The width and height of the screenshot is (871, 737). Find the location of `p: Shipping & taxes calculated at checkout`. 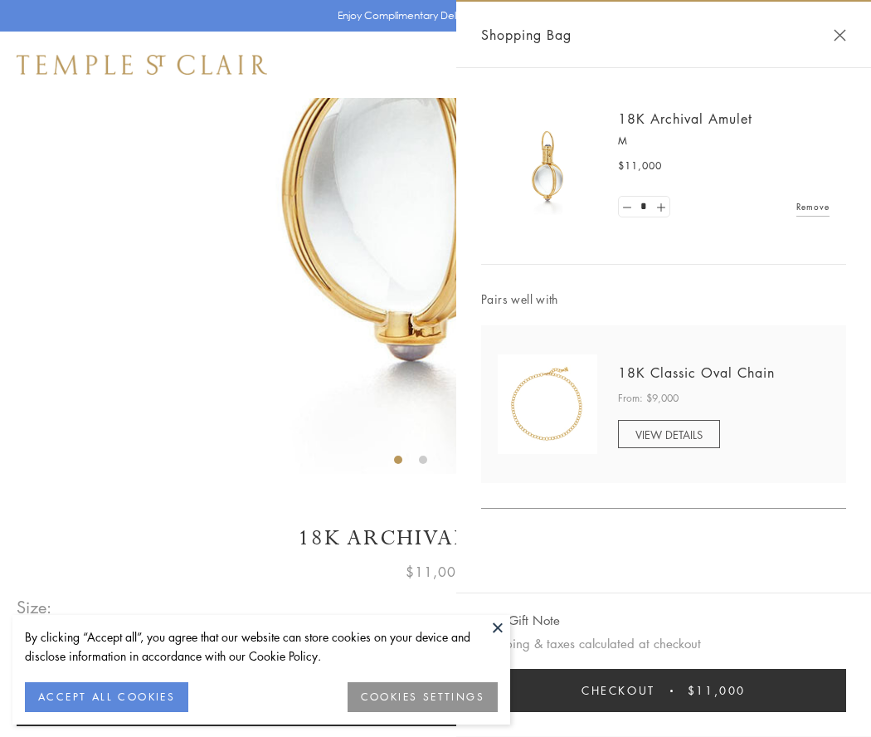

p: Shipping & taxes calculated at checkout is located at coordinates (664, 643).